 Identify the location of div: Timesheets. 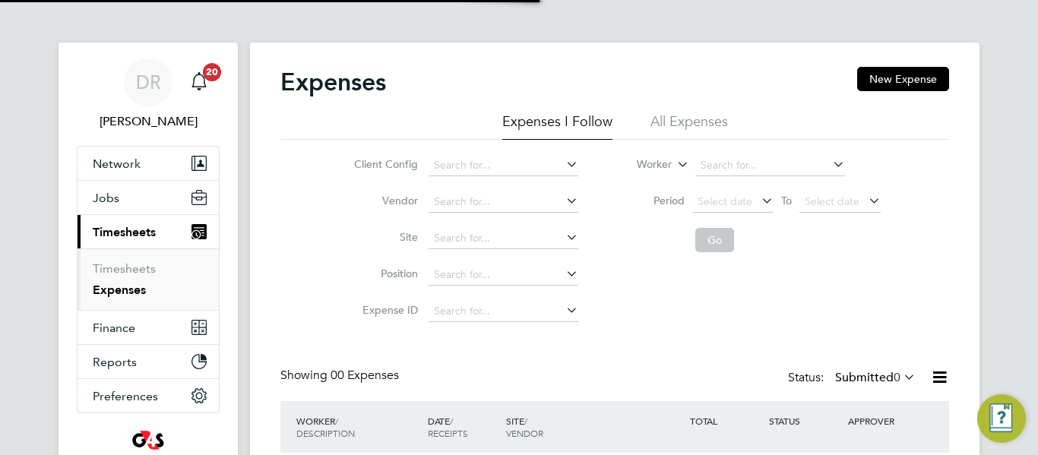
(148, 279).